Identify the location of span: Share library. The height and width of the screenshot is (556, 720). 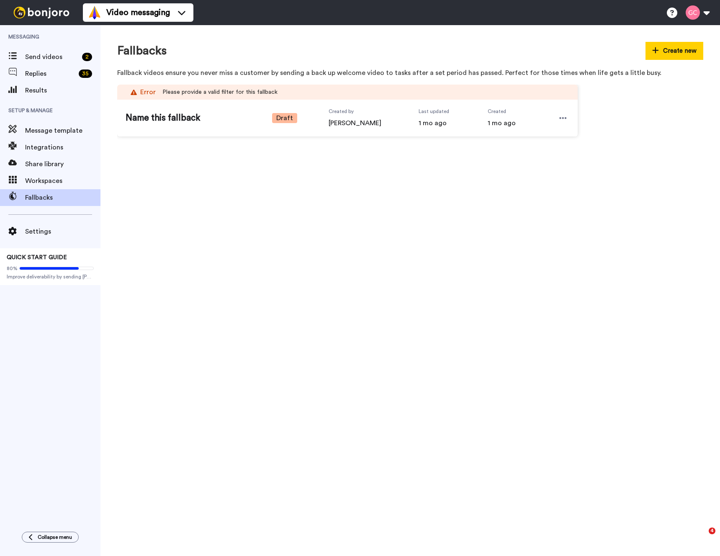
(63, 164).